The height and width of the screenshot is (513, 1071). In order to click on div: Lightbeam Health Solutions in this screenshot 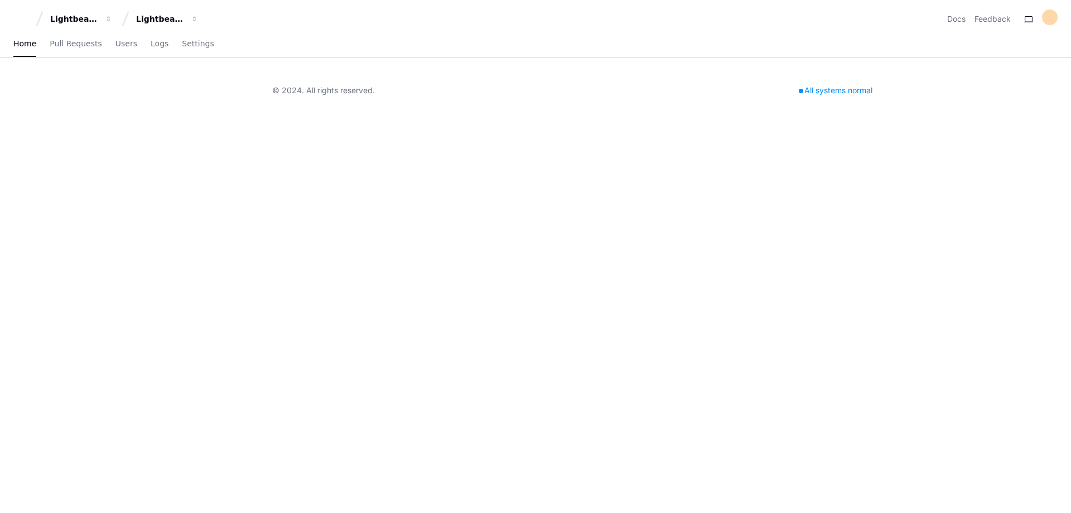, I will do `click(160, 19)`.